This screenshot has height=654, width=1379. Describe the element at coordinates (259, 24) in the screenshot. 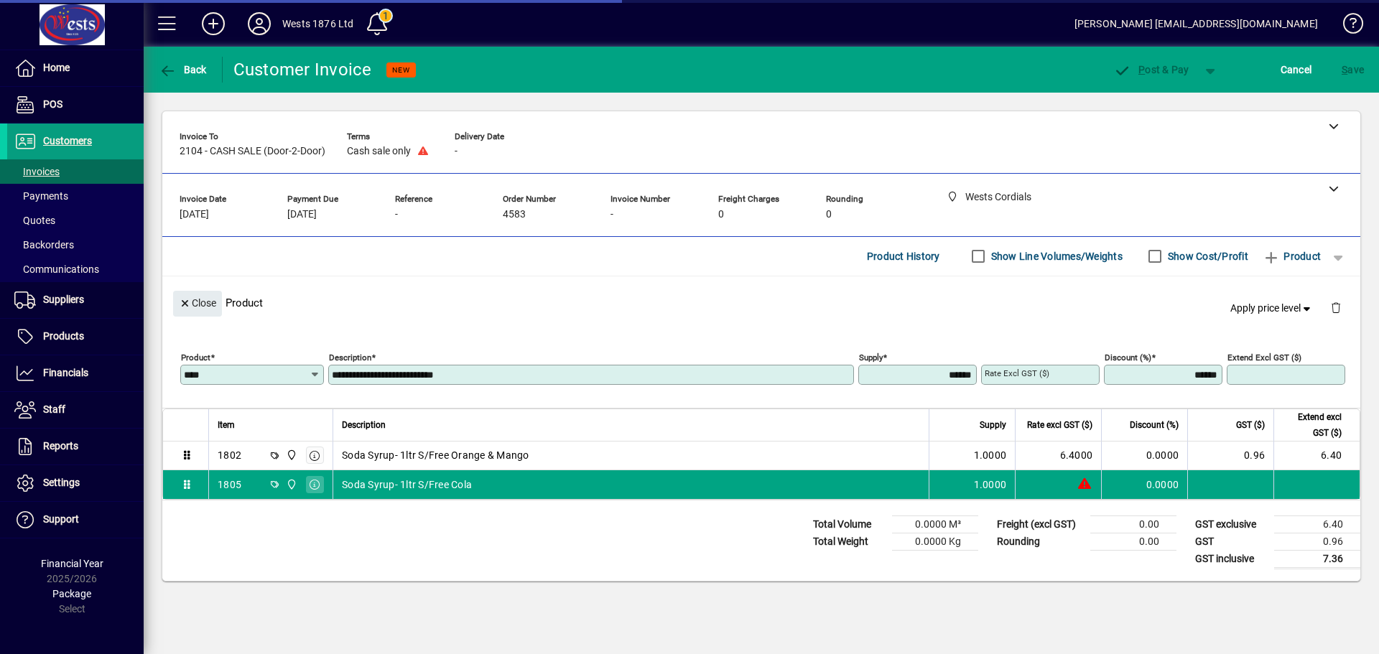

I see `button: Profile` at that location.